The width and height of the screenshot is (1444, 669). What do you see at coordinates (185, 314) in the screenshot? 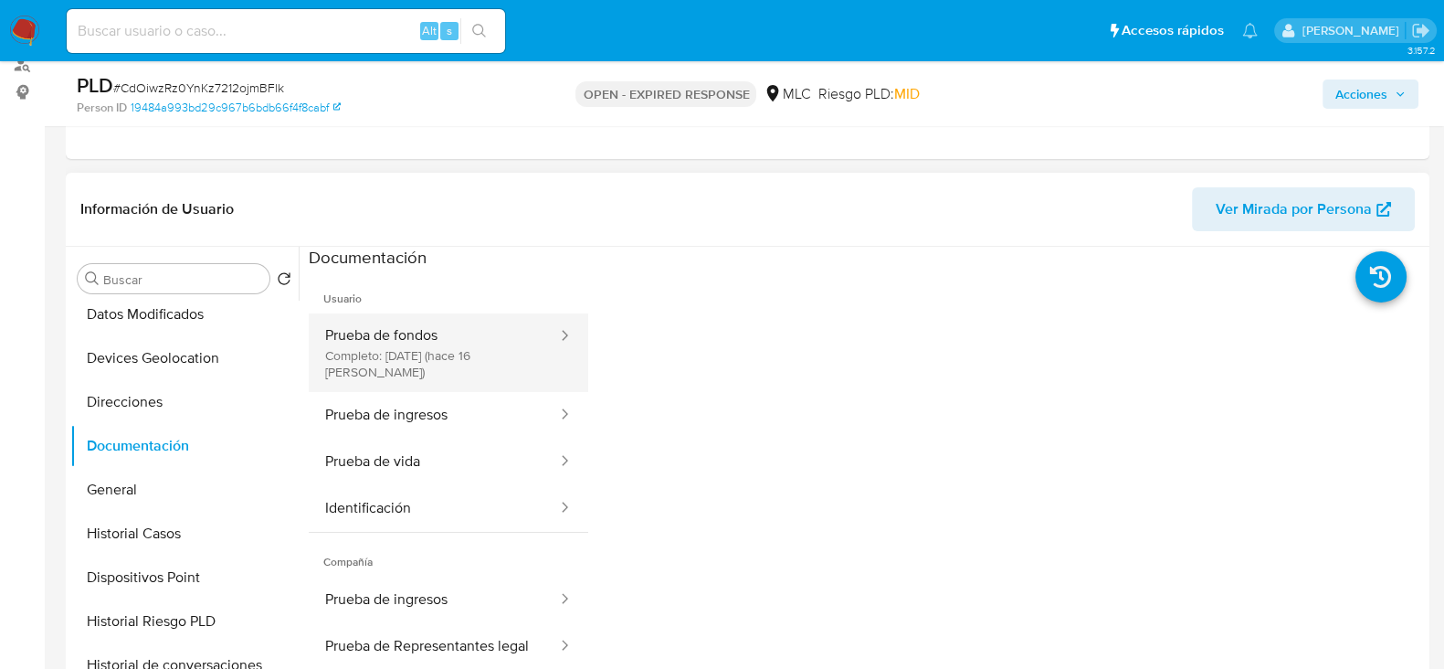
I see `button: Datos Modificados` at bounding box center [185, 314].